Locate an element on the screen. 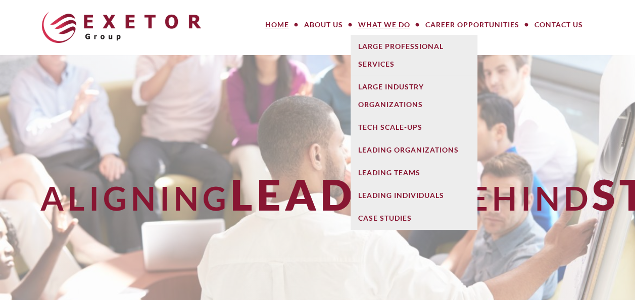 The width and height of the screenshot is (635, 300). a: Tech Scale-Ups is located at coordinates (414, 127).